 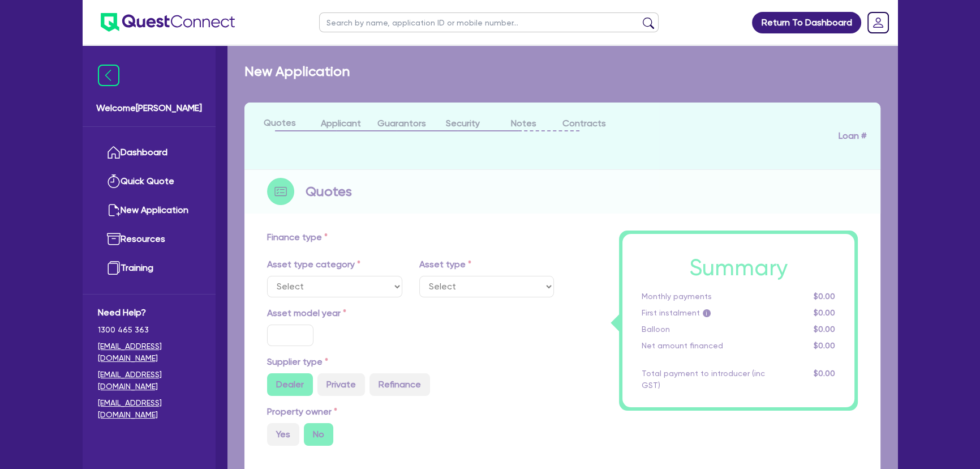 I want to click on a: Dashboard, so click(x=149, y=152).